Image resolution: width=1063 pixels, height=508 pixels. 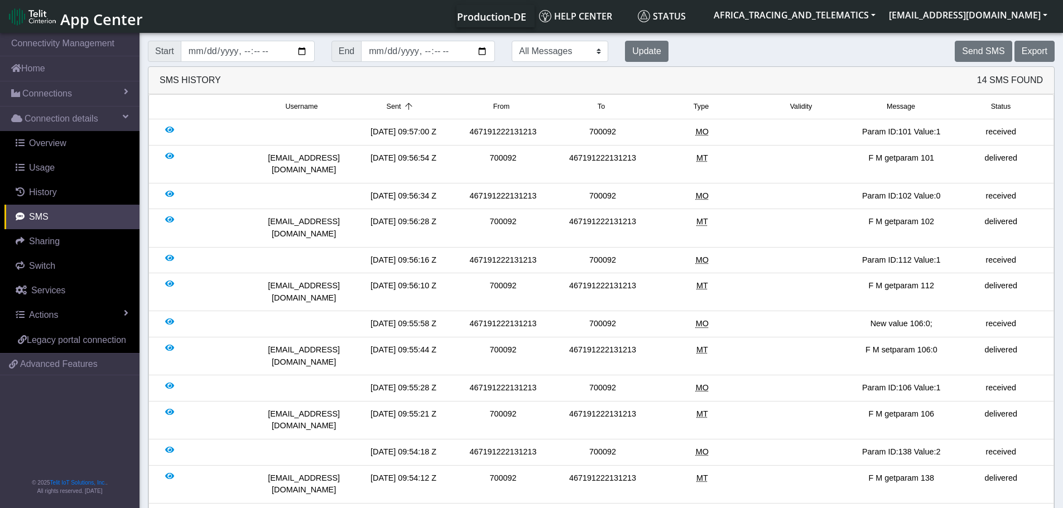 What do you see at coordinates (43, 192) in the screenshot?
I see `span: History` at bounding box center [43, 192].